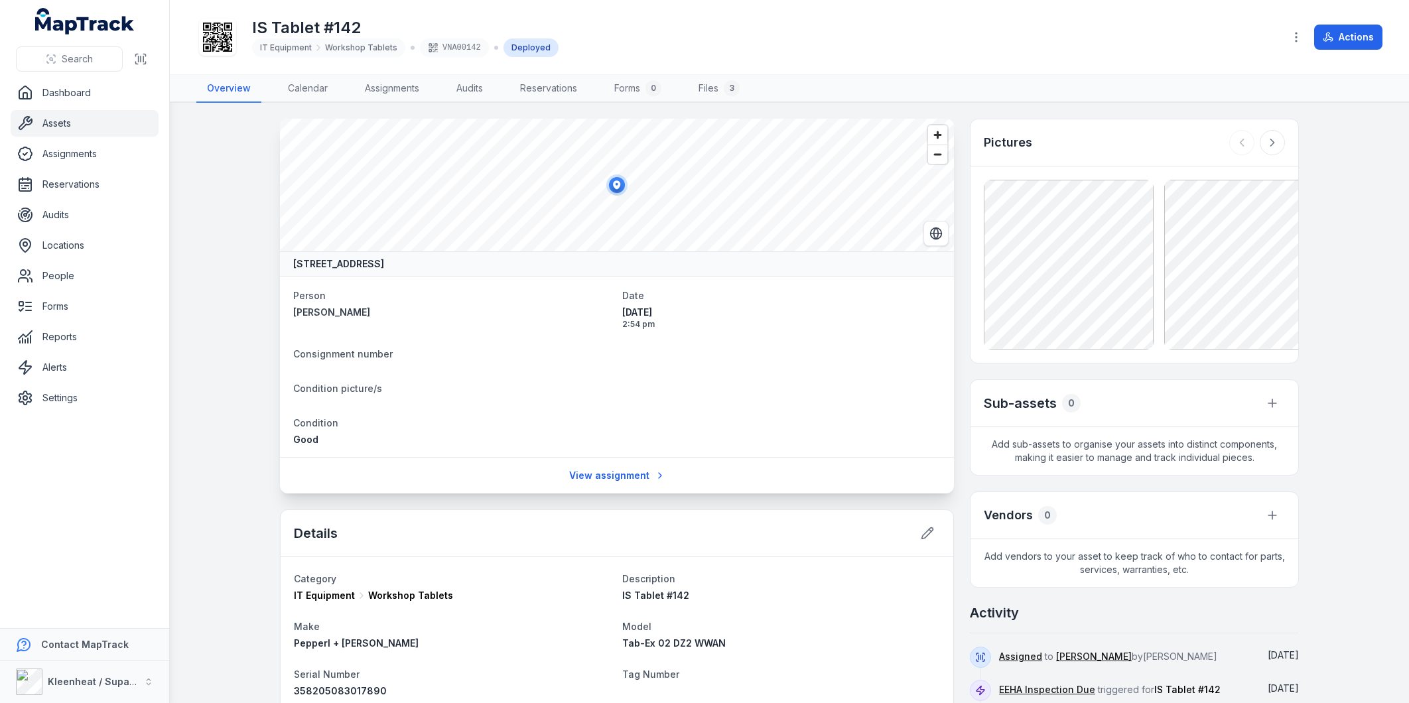 The height and width of the screenshot is (703, 1409). What do you see at coordinates (1008, 143) in the screenshot?
I see `h3: Pictures` at bounding box center [1008, 143].